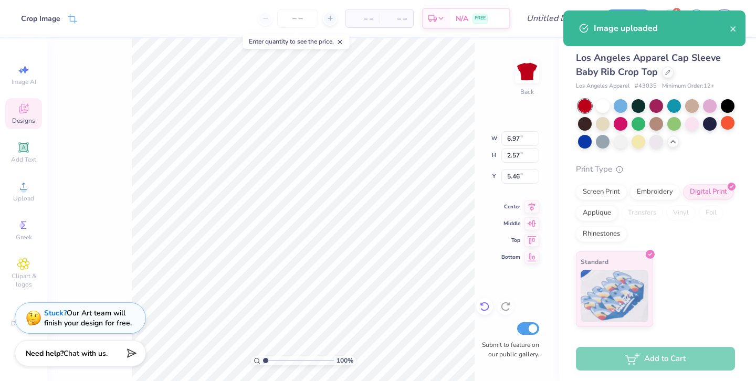  What do you see at coordinates (708, 192) in the screenshot?
I see `div: Digital Print` at bounding box center [708, 192].